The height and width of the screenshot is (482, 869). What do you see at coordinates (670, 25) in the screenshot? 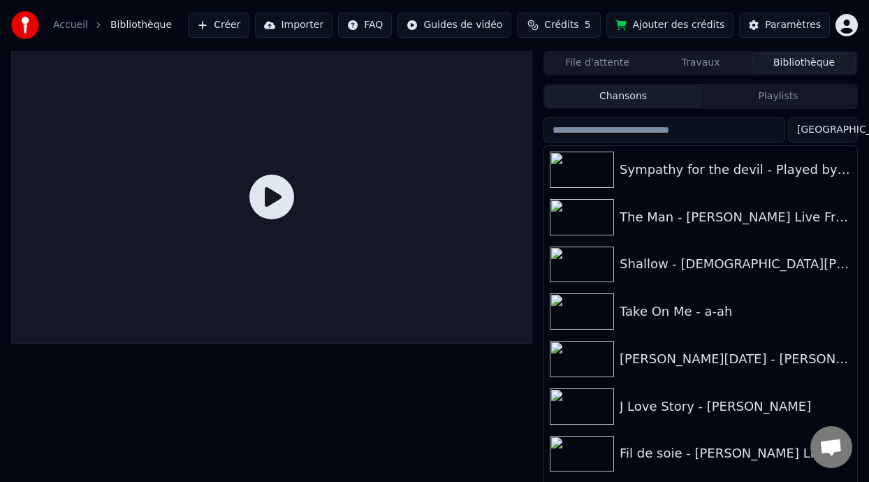
I see `button: Ajouter des crédits` at bounding box center [670, 25].